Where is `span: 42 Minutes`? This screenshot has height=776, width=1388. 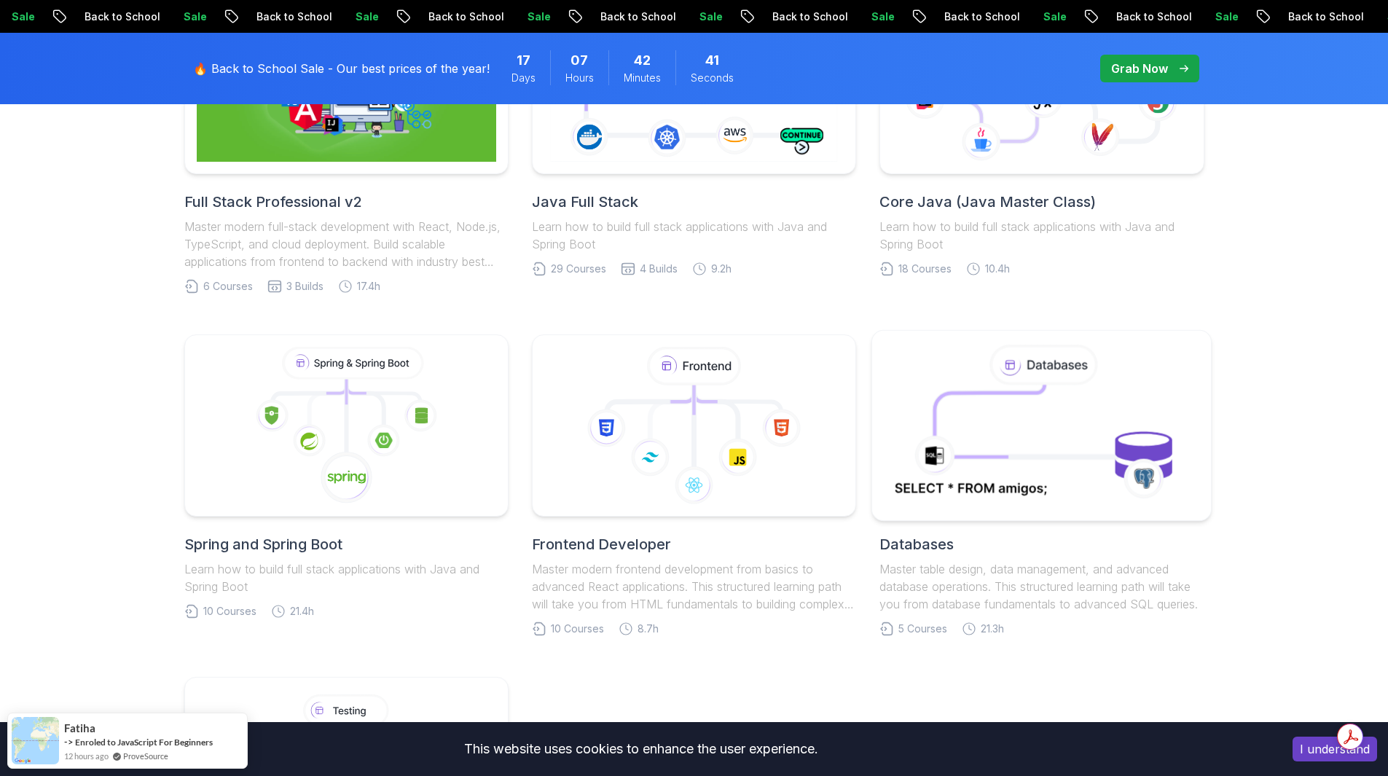 span: 42 Minutes is located at coordinates (642, 60).